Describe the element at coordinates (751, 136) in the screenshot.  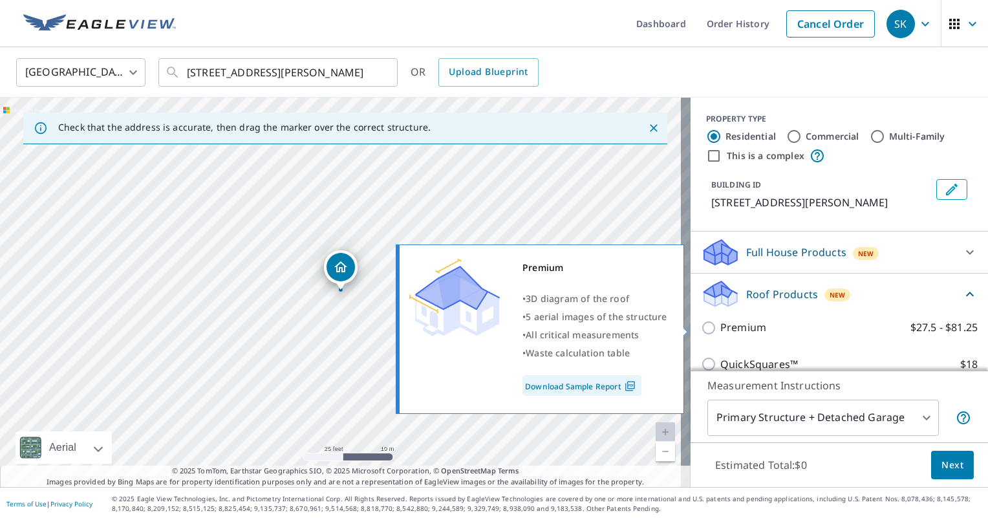
I see `label: Residential` at that location.